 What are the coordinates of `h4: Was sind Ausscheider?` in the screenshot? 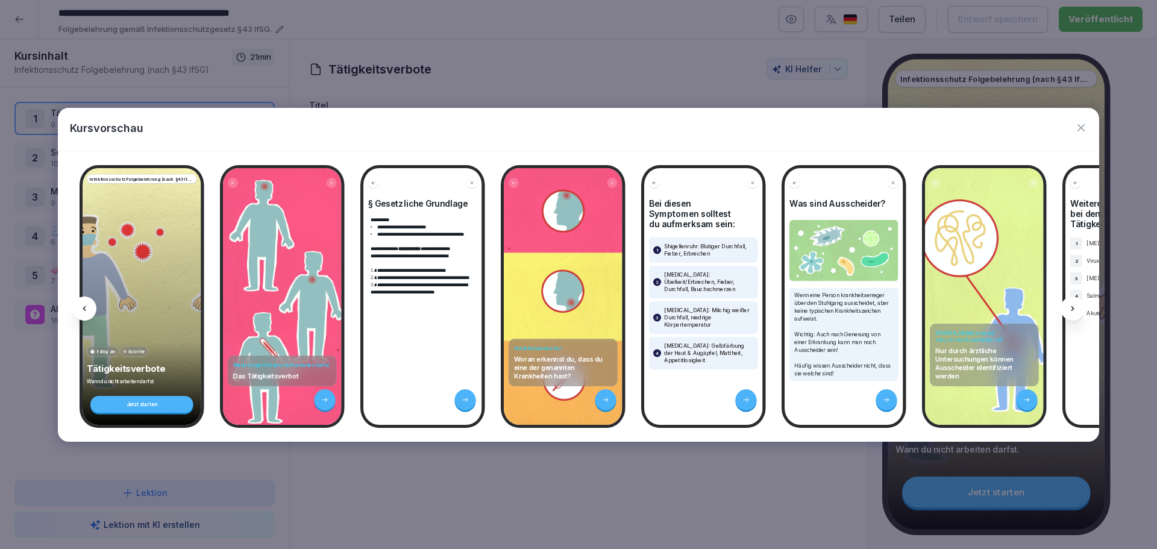 It's located at (844, 203).